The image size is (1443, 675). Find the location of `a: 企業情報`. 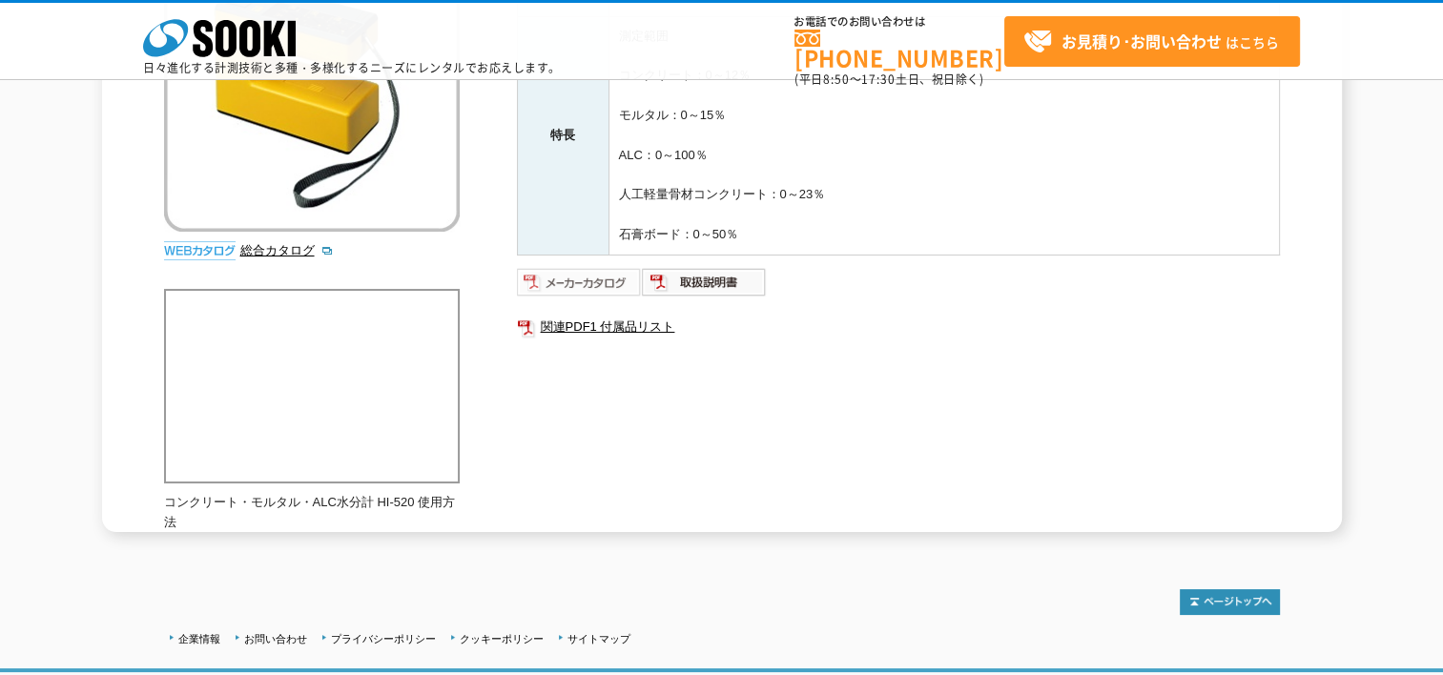

a: 企業情報 is located at coordinates (199, 639).